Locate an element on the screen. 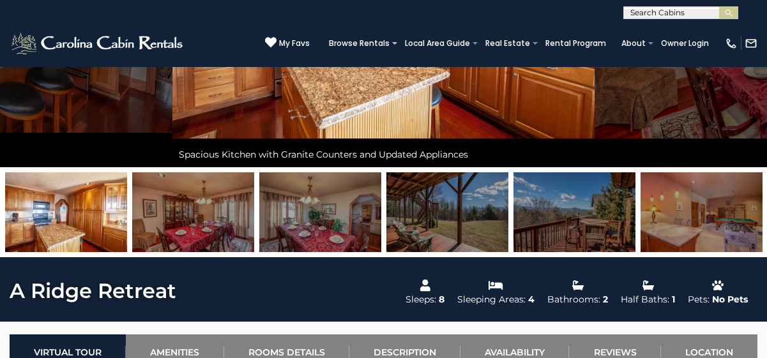 The image size is (767, 358). a: About is located at coordinates (633, 43).